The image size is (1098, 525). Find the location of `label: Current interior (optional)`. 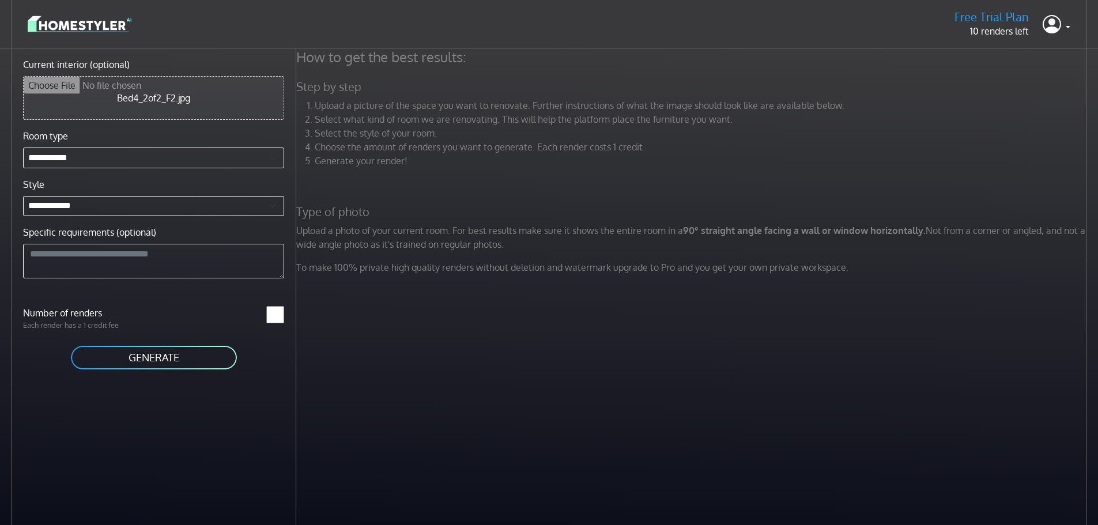

label: Current interior (optional) is located at coordinates (76, 65).